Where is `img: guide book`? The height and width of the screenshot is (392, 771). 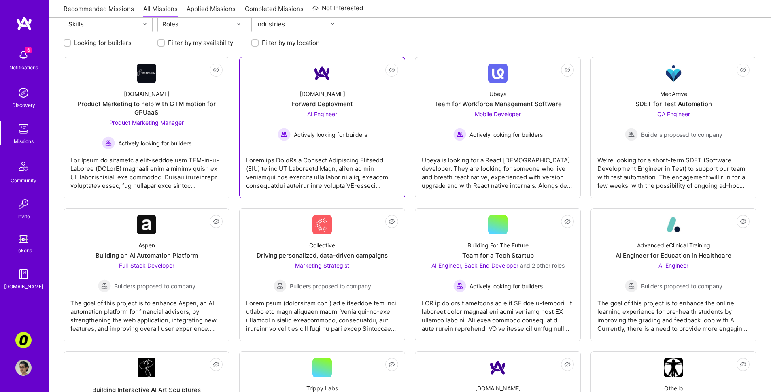 img: guide book is located at coordinates (23, 274).